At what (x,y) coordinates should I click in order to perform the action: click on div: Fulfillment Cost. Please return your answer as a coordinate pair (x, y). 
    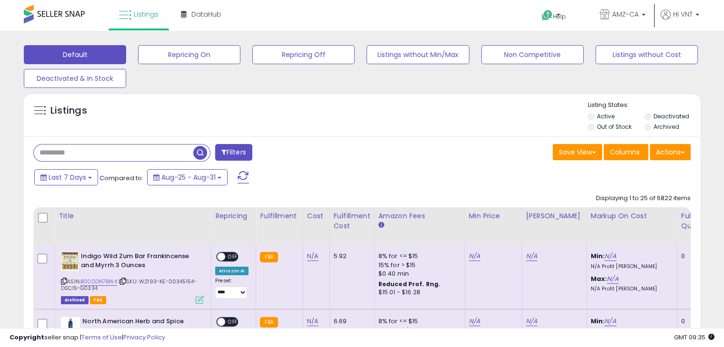
    Looking at the image, I should click on (352, 221).